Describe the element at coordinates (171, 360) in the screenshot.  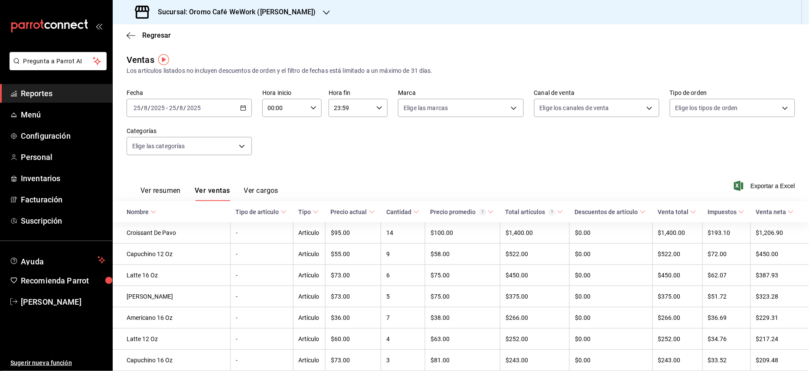
I see `td: Capuchino 16 Oz` at that location.